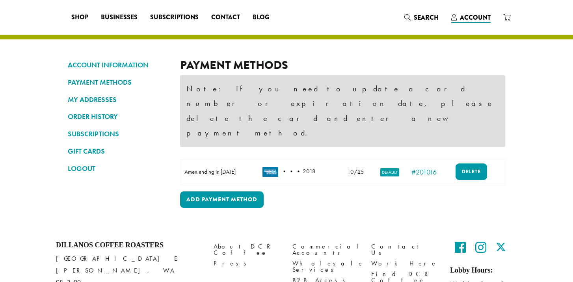 Image resolution: width=573 pixels, height=282 pixels. I want to click on a: MY ADDRESSES, so click(118, 100).